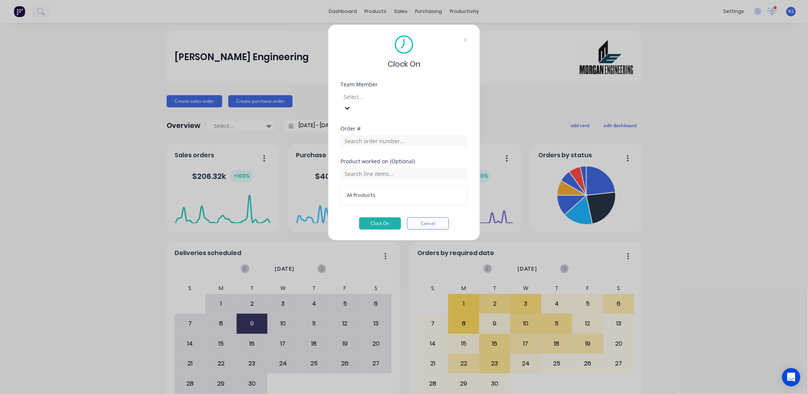 The image size is (808, 394). What do you see at coordinates (404, 195) in the screenshot?
I see `span: All Products` at bounding box center [404, 195].